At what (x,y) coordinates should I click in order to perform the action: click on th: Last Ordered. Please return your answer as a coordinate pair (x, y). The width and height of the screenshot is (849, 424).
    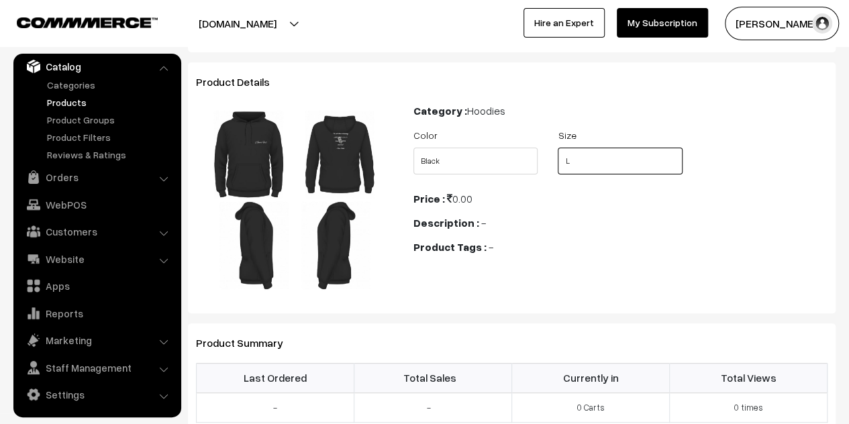
    Looking at the image, I should click on (275, 378).